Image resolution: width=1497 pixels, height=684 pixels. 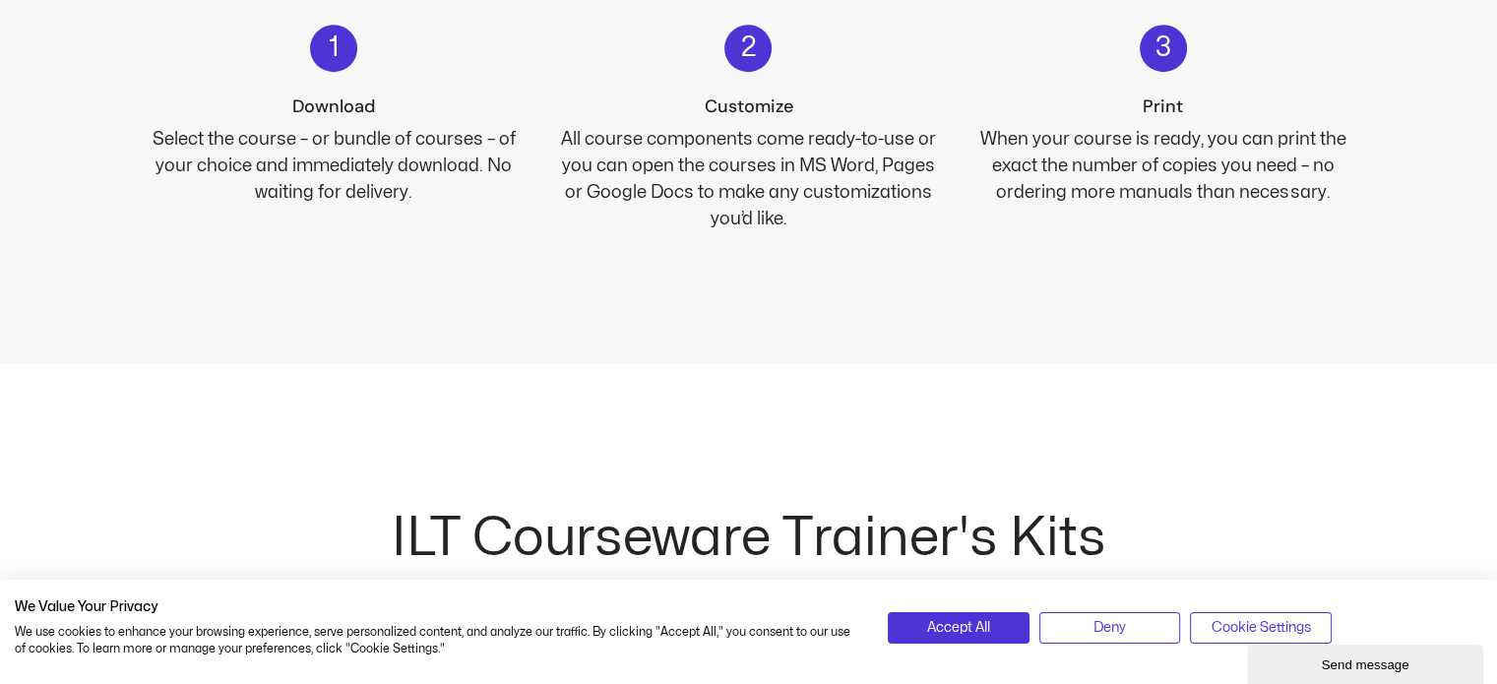 What do you see at coordinates (748, 179) in the screenshot?
I see `div: All course components come ready-to-use or you can open the courses in MS Word, Pages or Google D...` at bounding box center [748, 179].